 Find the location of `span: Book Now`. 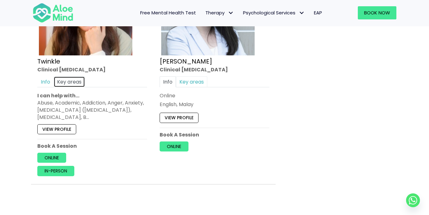

span: Book Now is located at coordinates (377, 13).